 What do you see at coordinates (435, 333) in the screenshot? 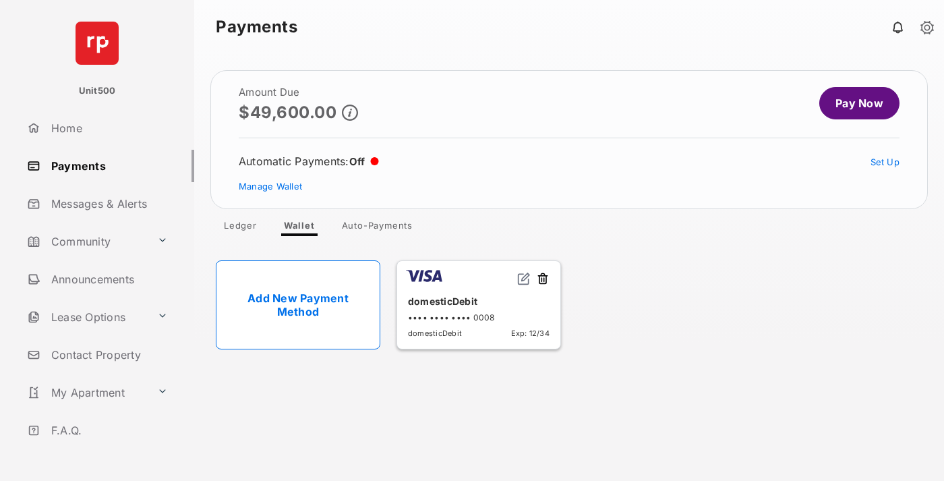
I see `span: domesticDebit` at bounding box center [435, 333].